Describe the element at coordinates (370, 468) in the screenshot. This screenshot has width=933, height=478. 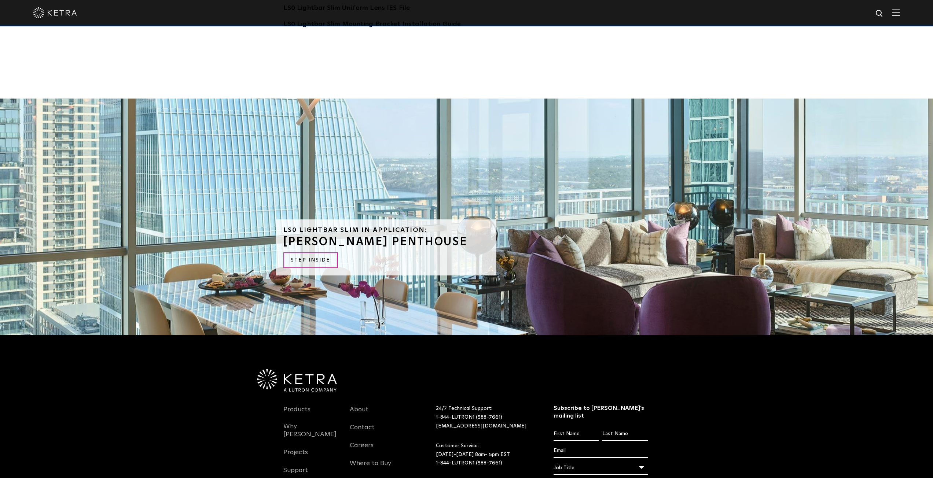
I see `a: Where to Buy` at that location.